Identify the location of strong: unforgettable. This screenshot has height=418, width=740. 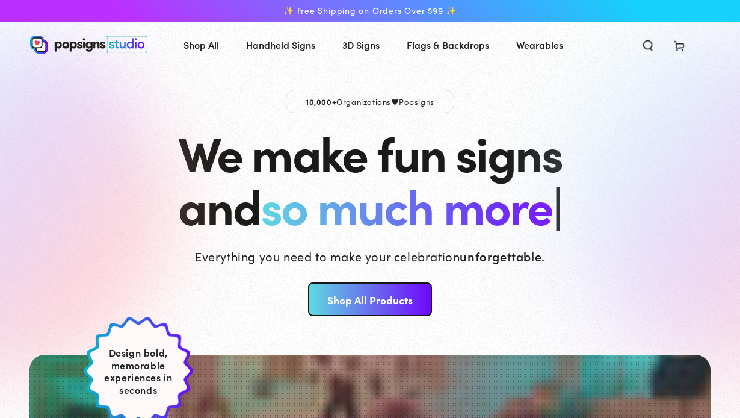
(501, 256).